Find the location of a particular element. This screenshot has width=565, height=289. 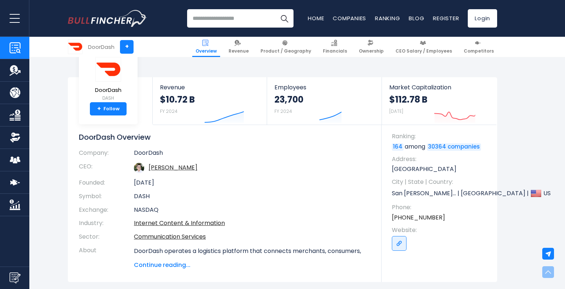

span: Phone: is located at coordinates (441, 207).